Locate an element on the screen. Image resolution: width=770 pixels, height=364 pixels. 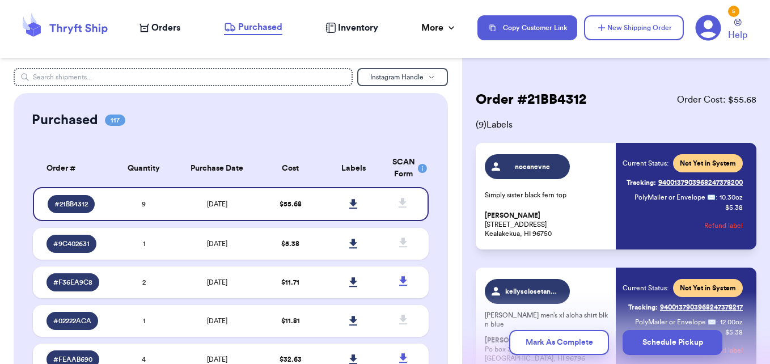
div: SCAN Form is located at coordinates (404, 169).